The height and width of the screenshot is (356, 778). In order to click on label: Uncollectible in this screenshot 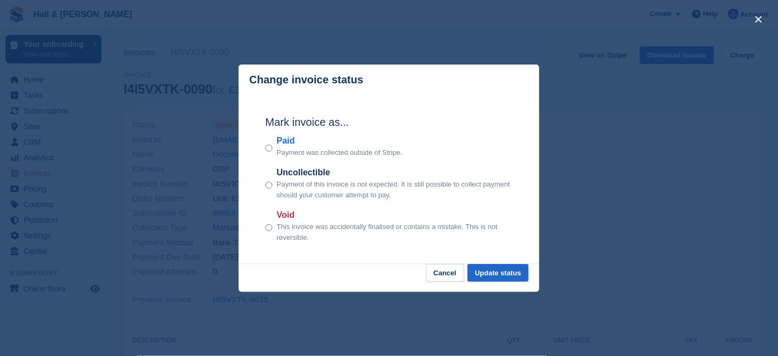, I will do `click(395, 173)`.